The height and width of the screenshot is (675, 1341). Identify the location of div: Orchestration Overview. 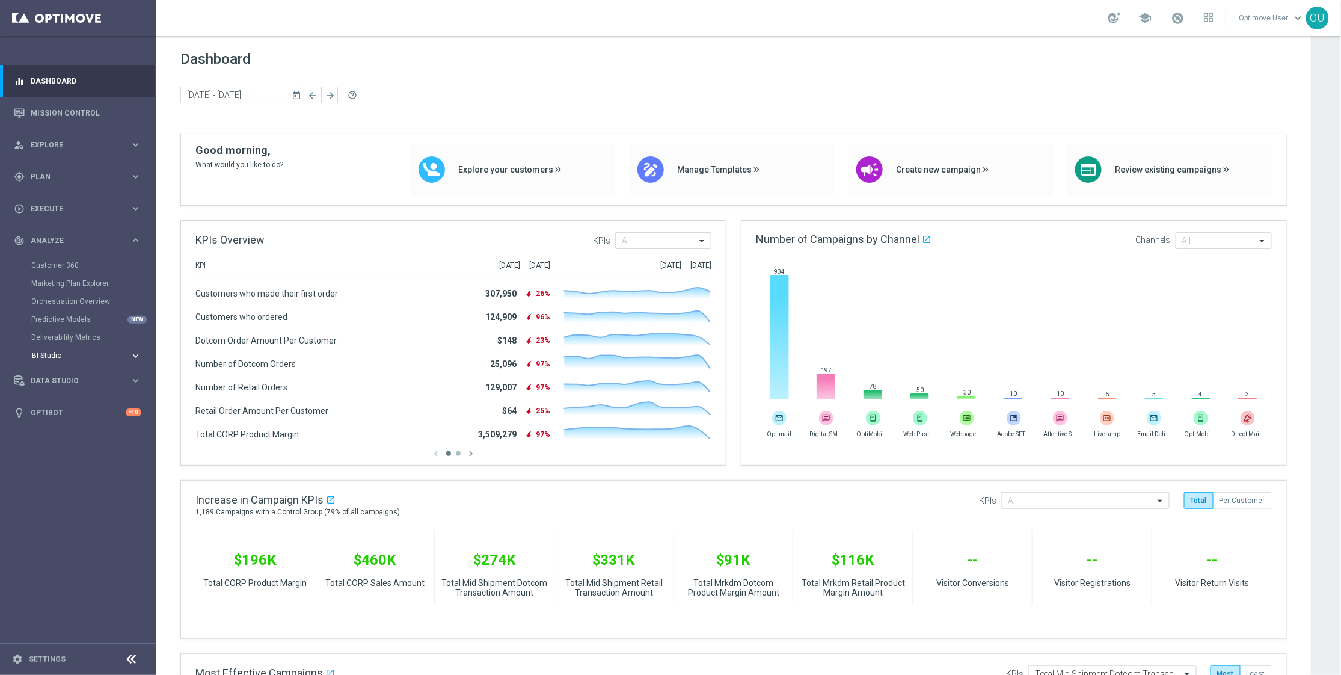
(93, 301).